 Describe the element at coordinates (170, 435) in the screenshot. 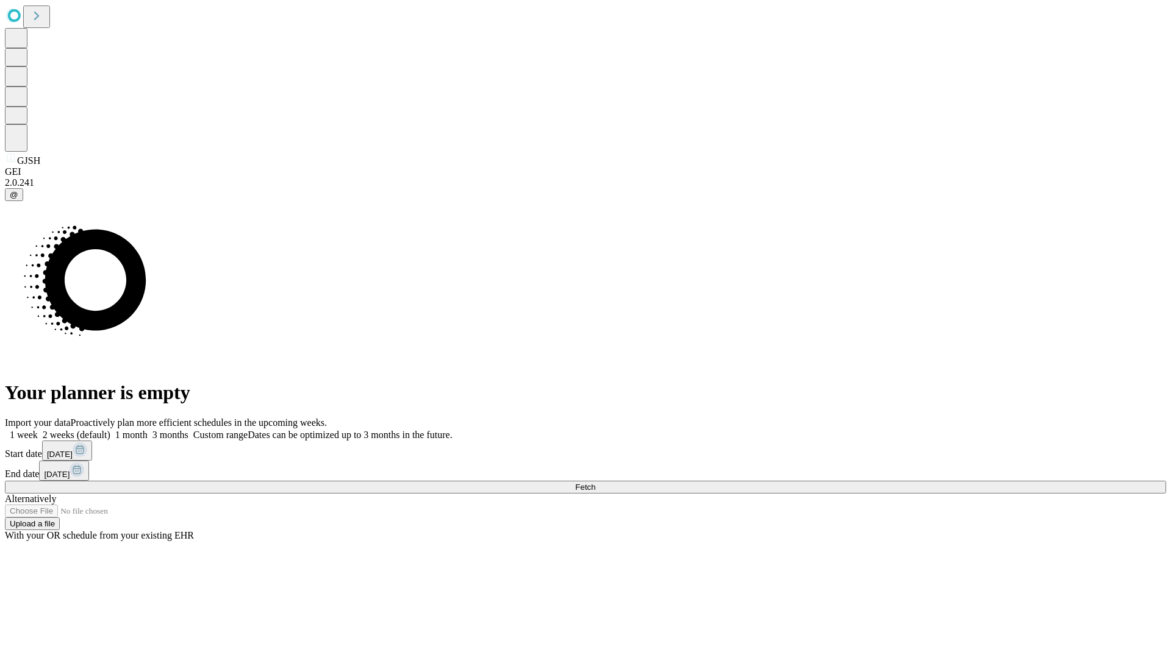

I see `span: 3 months` at that location.